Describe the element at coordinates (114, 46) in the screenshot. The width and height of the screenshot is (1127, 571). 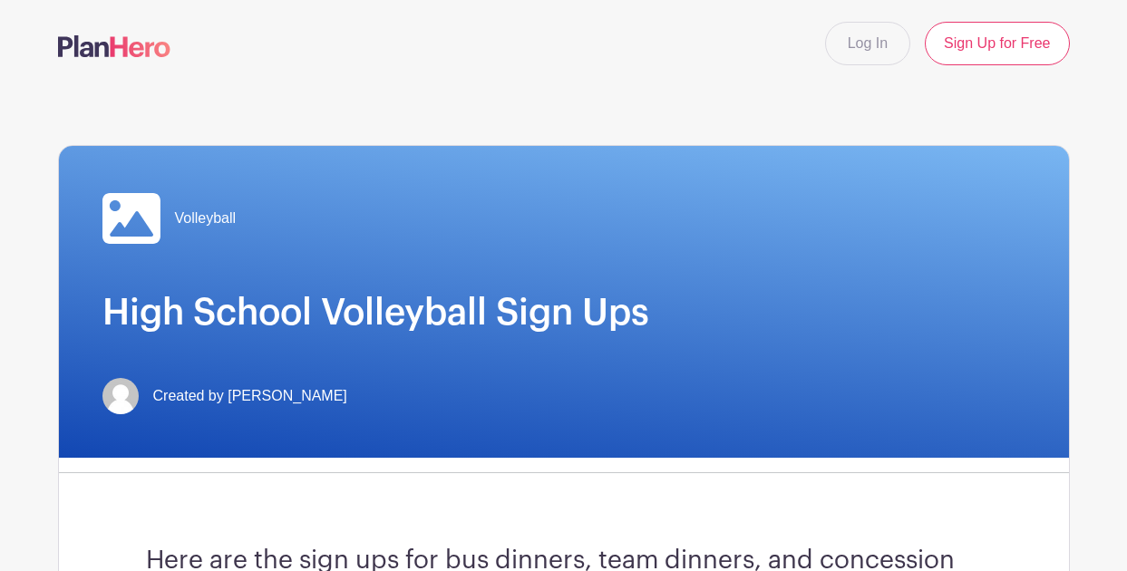
I see `img: logo-507f7623f17ff9eddc593b1ce0a138ce2505c220e1c5a4e2b4648c50719b7d32.svg` at that location.